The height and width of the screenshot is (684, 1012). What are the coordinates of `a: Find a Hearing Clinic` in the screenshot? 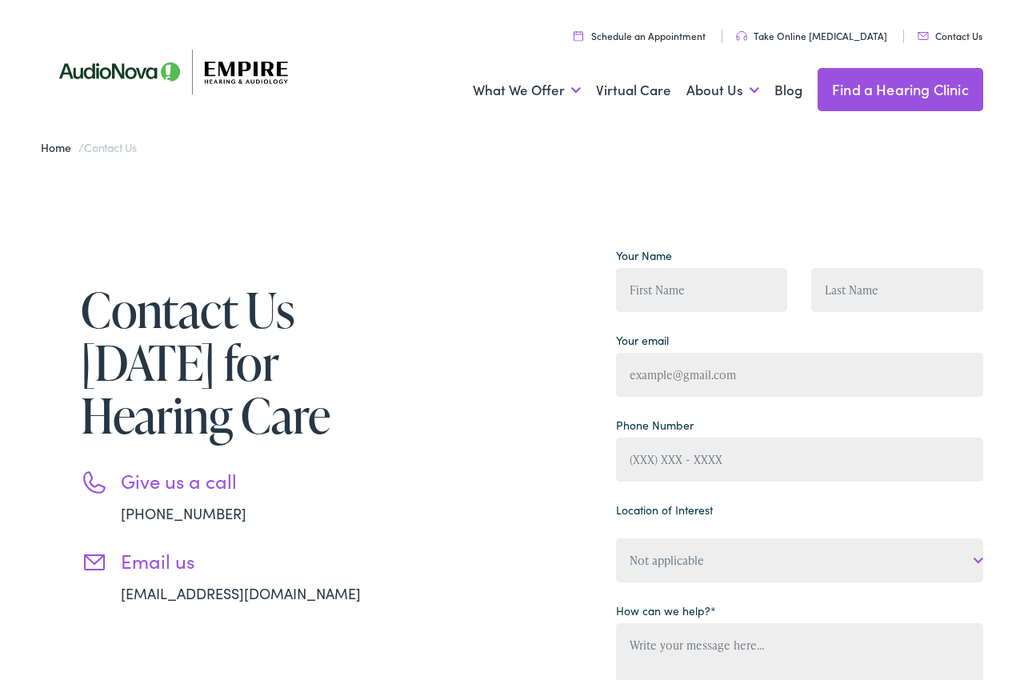 It's located at (900, 86).